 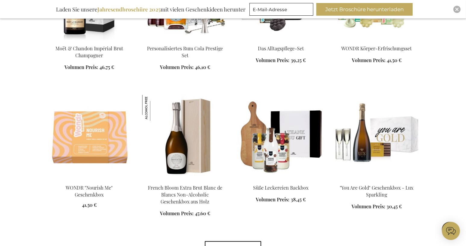 What do you see at coordinates (129, 9) in the screenshot?
I see `b: Jahresendbroschüre 2025` at bounding box center [129, 9].